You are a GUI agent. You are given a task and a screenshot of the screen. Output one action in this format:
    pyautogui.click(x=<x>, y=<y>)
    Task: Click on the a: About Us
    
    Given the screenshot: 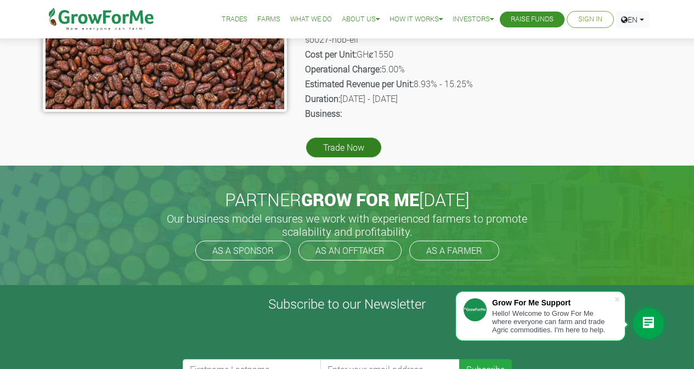 What is the action you would take?
    pyautogui.click(x=360, y=19)
    